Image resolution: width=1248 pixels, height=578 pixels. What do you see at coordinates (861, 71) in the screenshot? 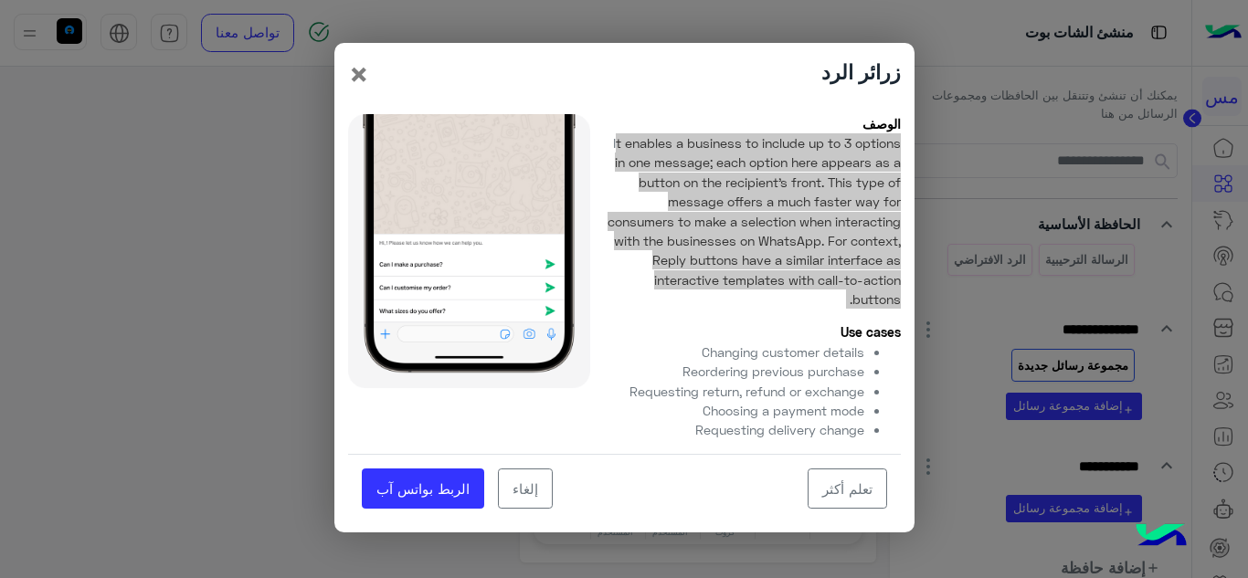
I see `p: زرائر الرد` at bounding box center [861, 71].